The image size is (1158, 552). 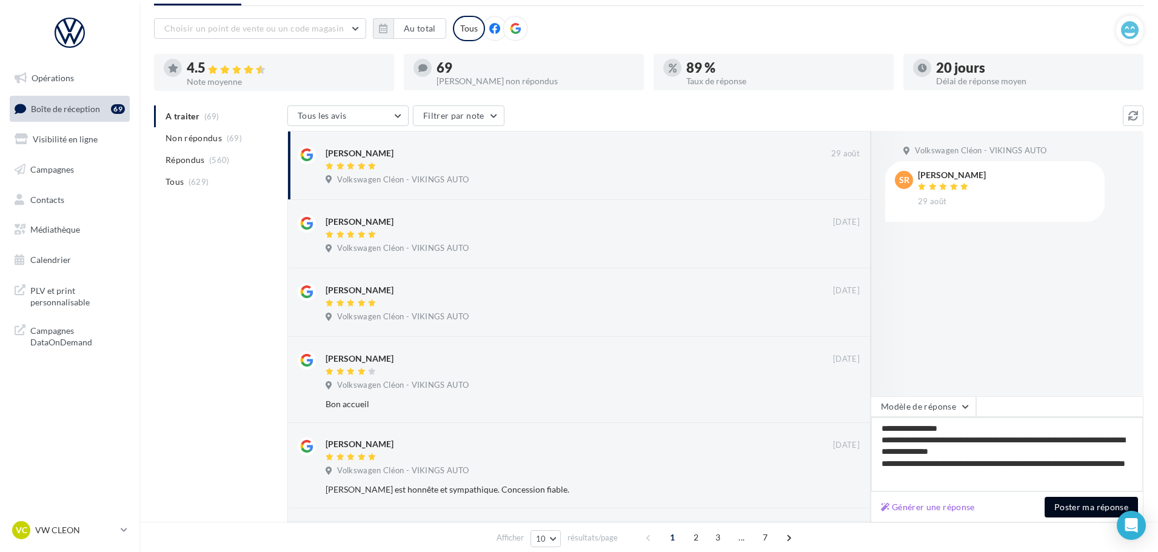 What do you see at coordinates (1035, 68) in the screenshot?
I see `div: 20 jours` at bounding box center [1035, 68].